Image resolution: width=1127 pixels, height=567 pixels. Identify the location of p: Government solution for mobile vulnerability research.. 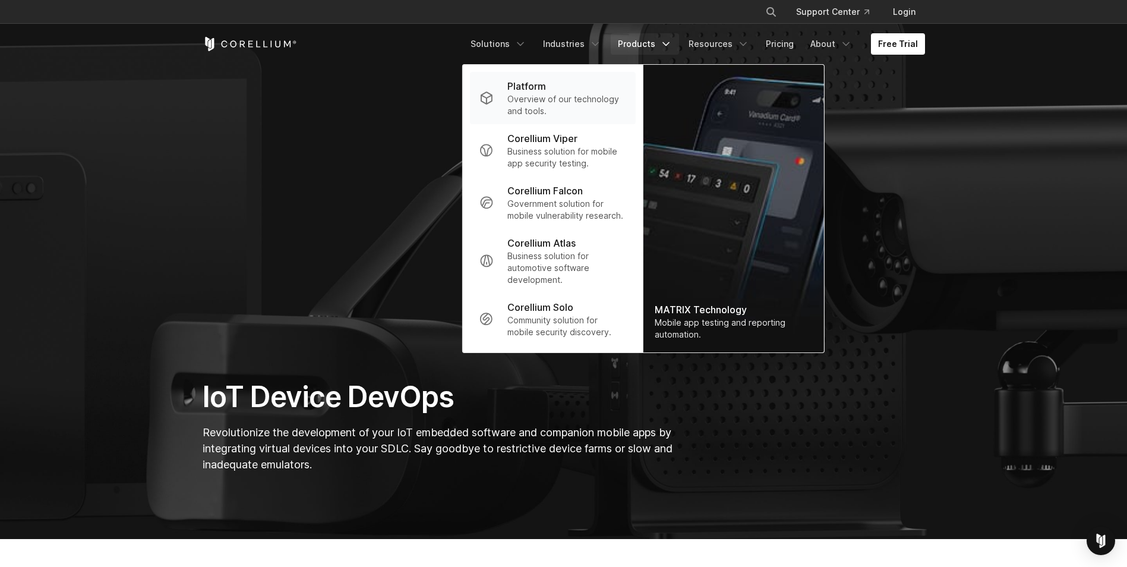
(566, 210).